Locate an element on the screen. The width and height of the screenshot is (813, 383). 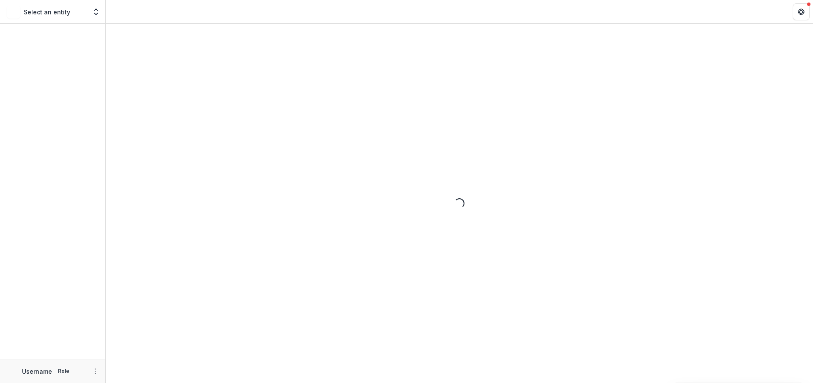
p: Select an entity is located at coordinates (47, 12).